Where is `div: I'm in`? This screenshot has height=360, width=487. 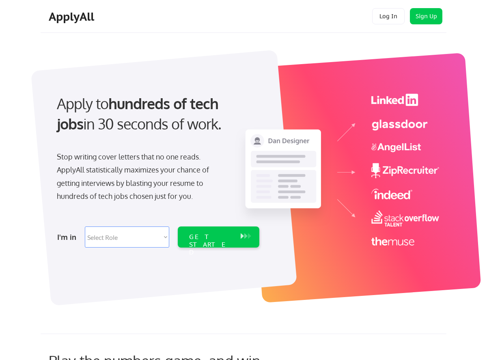 div: I'm in is located at coordinates (69, 237).